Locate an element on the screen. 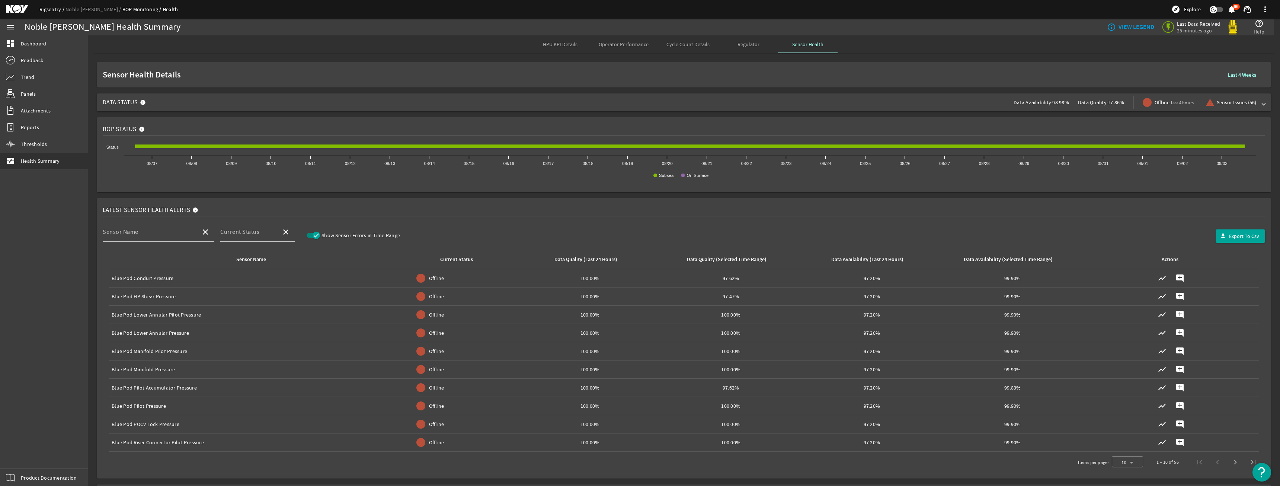  span: Latest Sensor Health Alerts is located at coordinates (146, 210).